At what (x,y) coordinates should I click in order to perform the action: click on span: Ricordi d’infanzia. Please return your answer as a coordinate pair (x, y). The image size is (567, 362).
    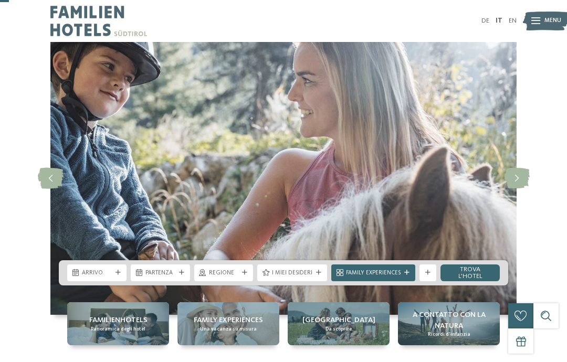
    Looking at the image, I should click on (449, 334).